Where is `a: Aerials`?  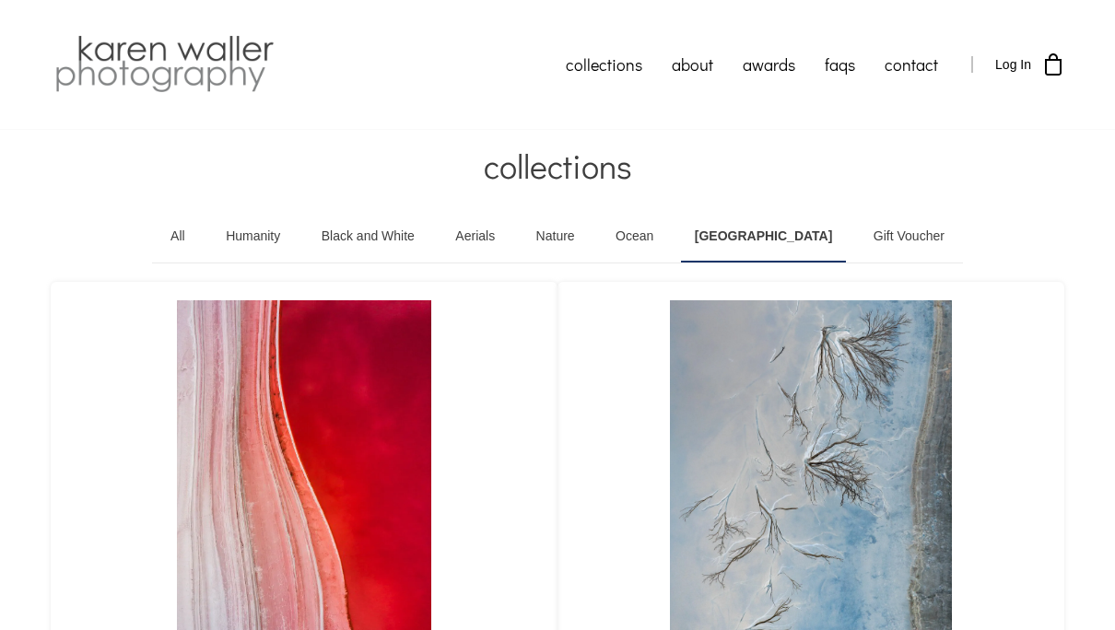 a: Aerials is located at coordinates (474, 237).